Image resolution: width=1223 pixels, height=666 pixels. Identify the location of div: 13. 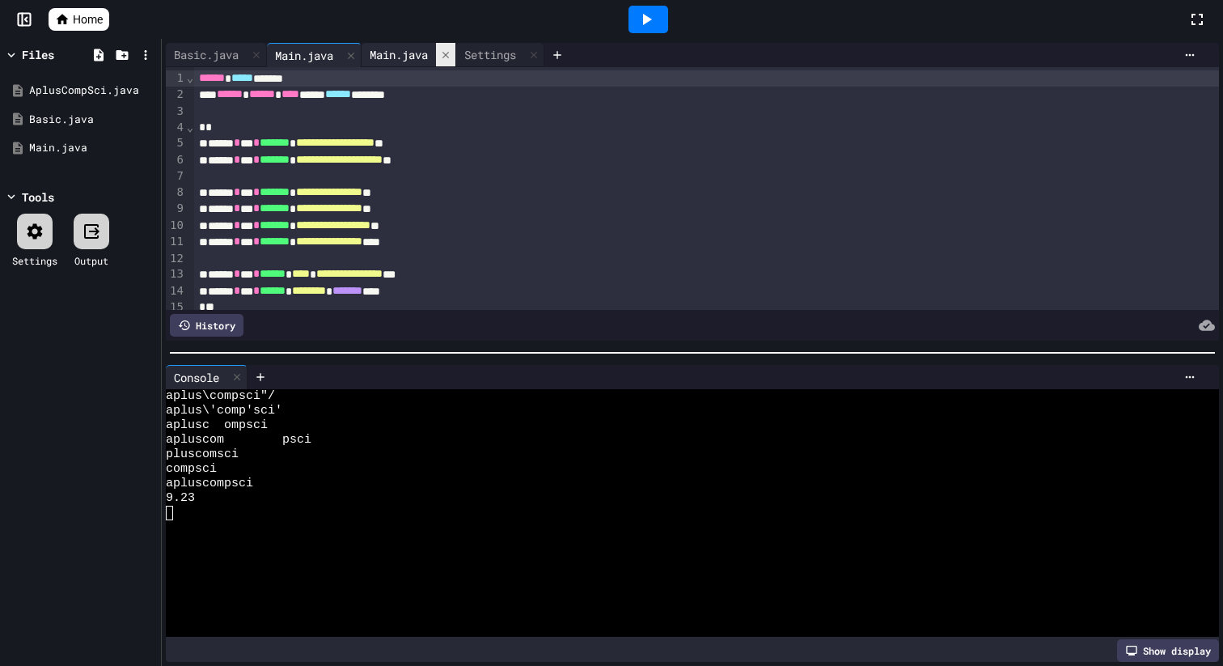
(176, 274).